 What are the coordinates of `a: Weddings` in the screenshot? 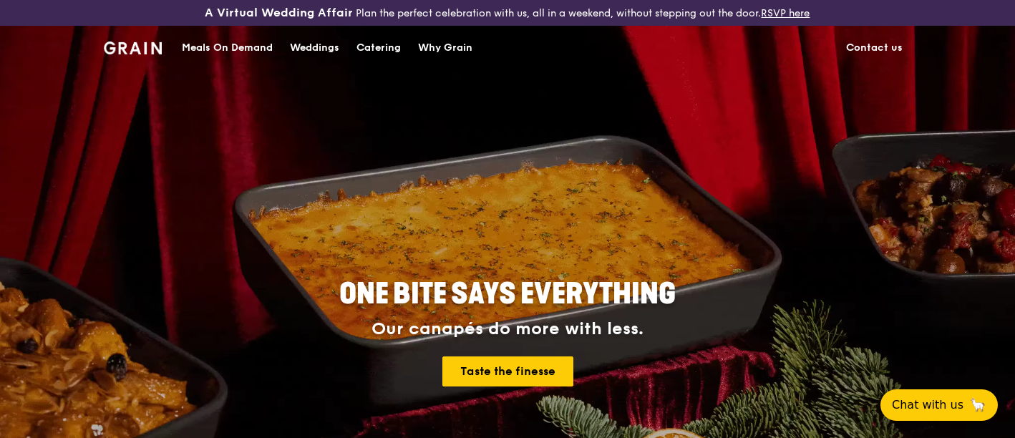 It's located at (314, 48).